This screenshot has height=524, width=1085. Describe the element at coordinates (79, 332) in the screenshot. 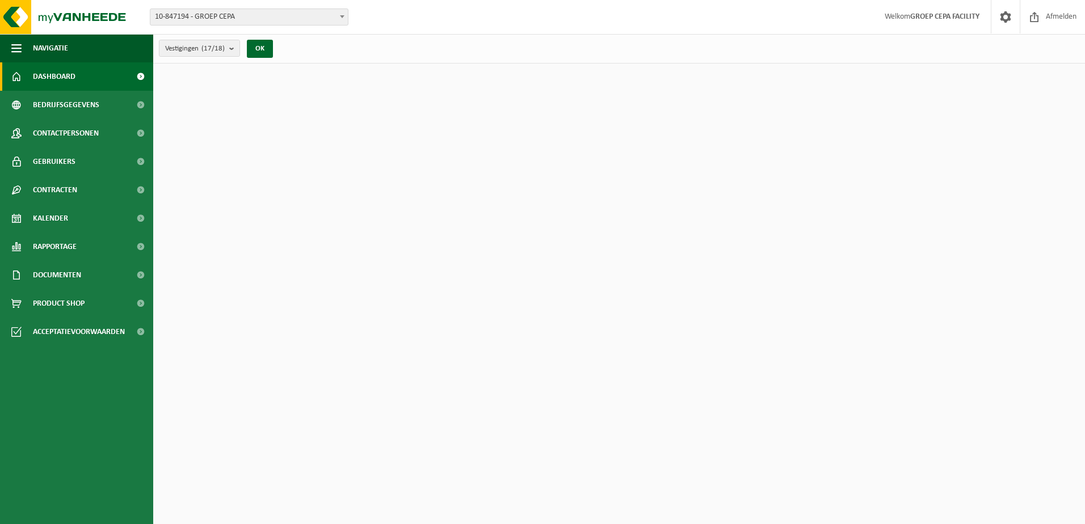

I see `span: Acceptatievoorwaarden` at that location.